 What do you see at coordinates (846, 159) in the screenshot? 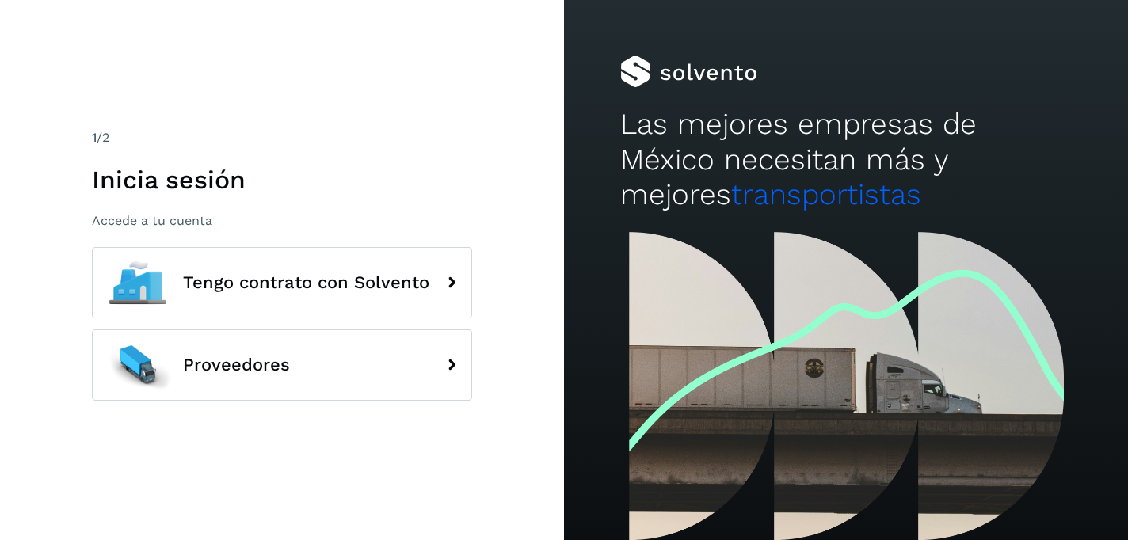
I see `h2: Las mejores empresas de México necesitan más y mejores` at bounding box center [846, 159].